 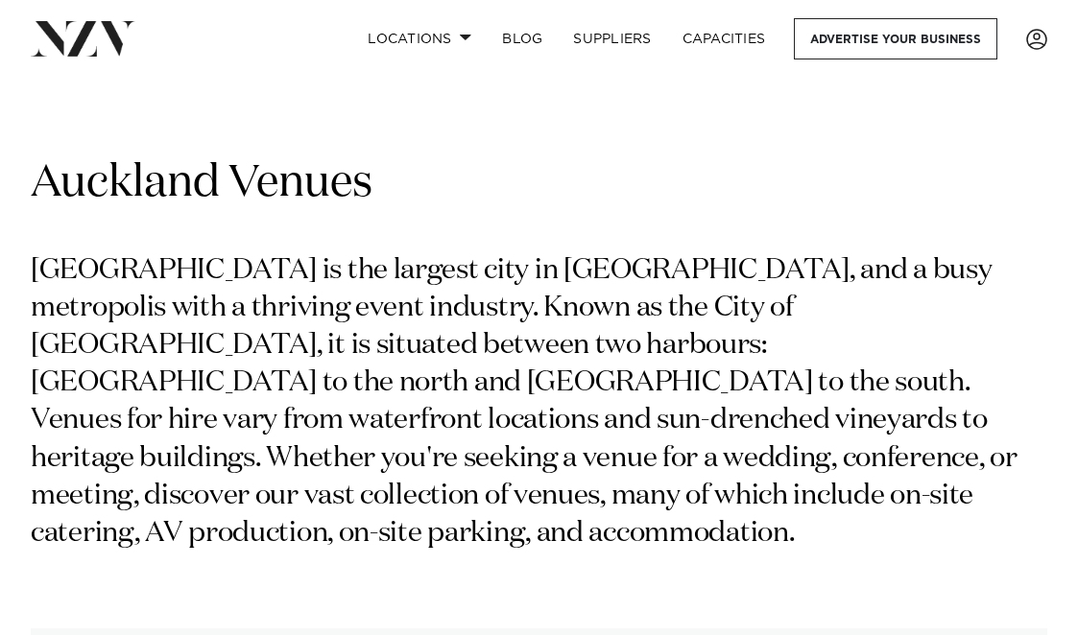 I want to click on a: Locations, so click(x=419, y=38).